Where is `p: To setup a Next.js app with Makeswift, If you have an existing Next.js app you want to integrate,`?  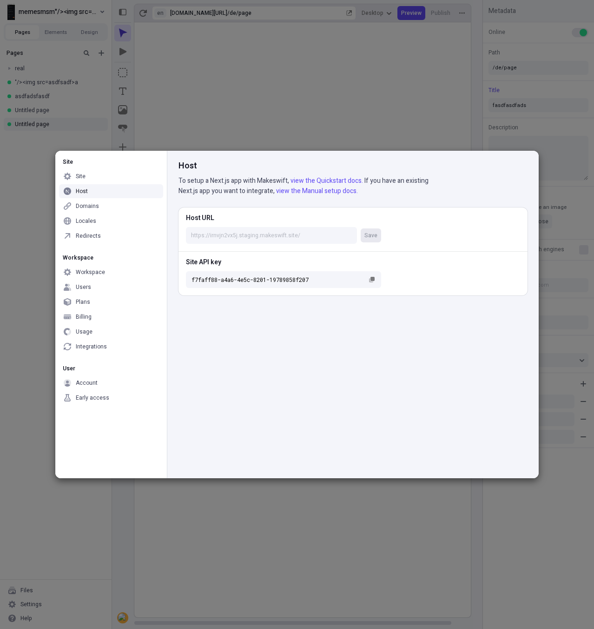
p: To setup a Next.js app with Makeswift, If you have an existing Next.js app you want to integrate, is located at coordinates (312, 186).